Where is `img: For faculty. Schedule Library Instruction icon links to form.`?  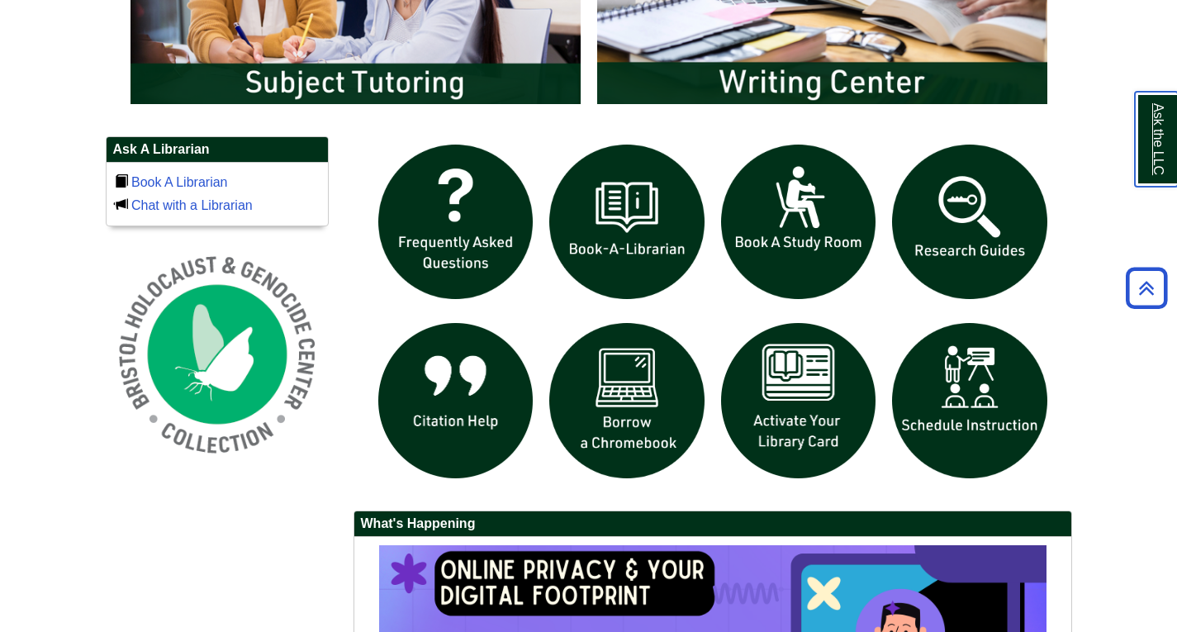
img: For faculty. Schedule Library Instruction icon links to form. is located at coordinates (969, 401).